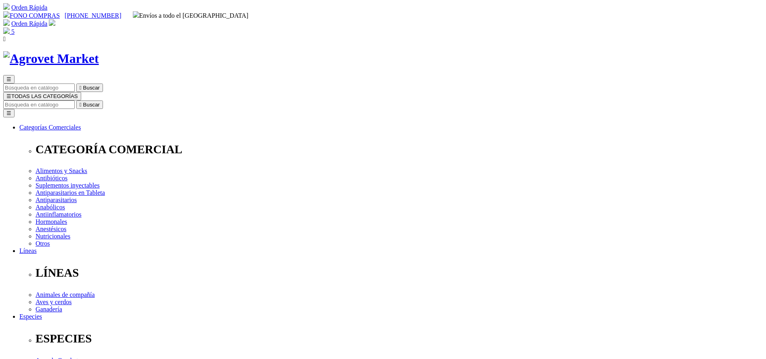 The width and height of the screenshot is (766, 359). What do you see at coordinates (51, 178) in the screenshot?
I see `a: Antibióticos` at bounding box center [51, 178].